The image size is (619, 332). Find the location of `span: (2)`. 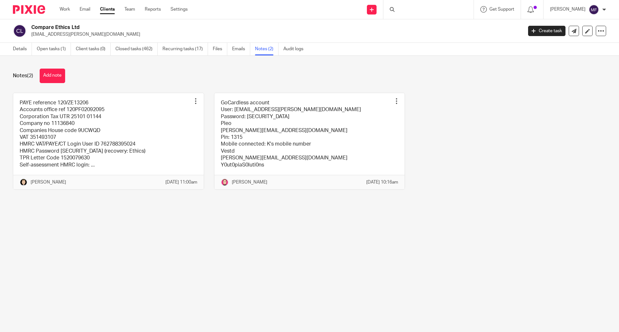

span: (2) is located at coordinates (30, 76).